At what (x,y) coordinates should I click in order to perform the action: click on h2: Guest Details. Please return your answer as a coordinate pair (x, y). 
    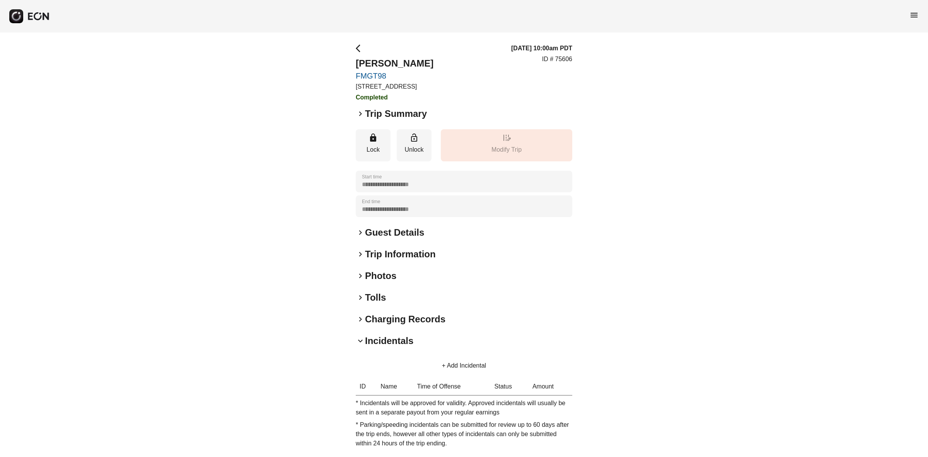
    Looking at the image, I should click on (394, 232).